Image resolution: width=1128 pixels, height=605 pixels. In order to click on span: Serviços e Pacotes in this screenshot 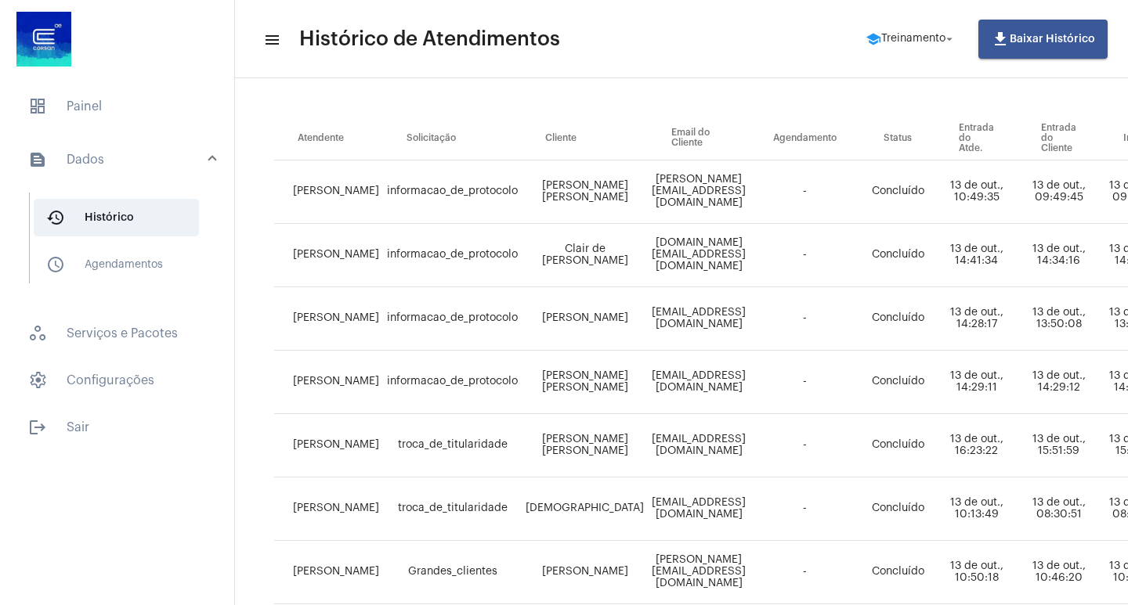, I will do `click(117, 334)`.